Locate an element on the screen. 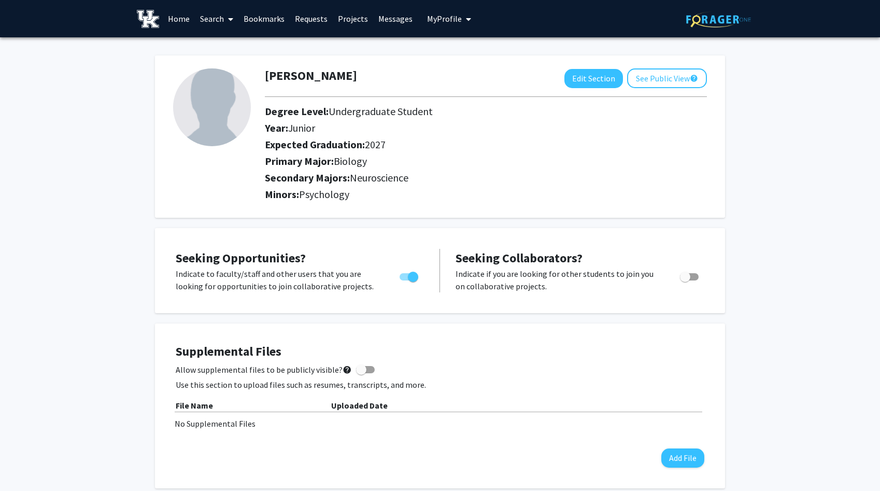 This screenshot has width=880, height=491. h2: Minors: is located at coordinates (486, 194).